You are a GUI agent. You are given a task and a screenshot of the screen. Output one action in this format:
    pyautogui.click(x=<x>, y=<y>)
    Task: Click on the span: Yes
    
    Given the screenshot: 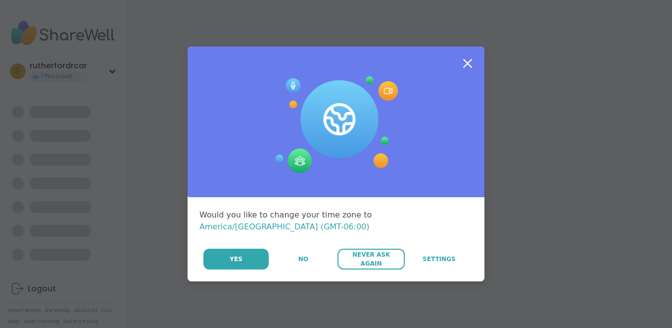 What is the action you would take?
    pyautogui.click(x=236, y=259)
    